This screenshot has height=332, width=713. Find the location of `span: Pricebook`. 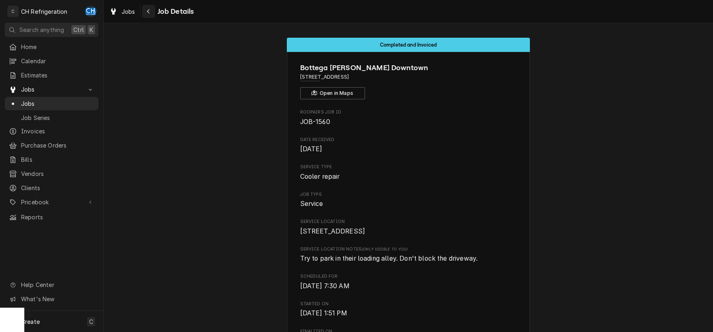

span: Pricebook is located at coordinates (51, 202).